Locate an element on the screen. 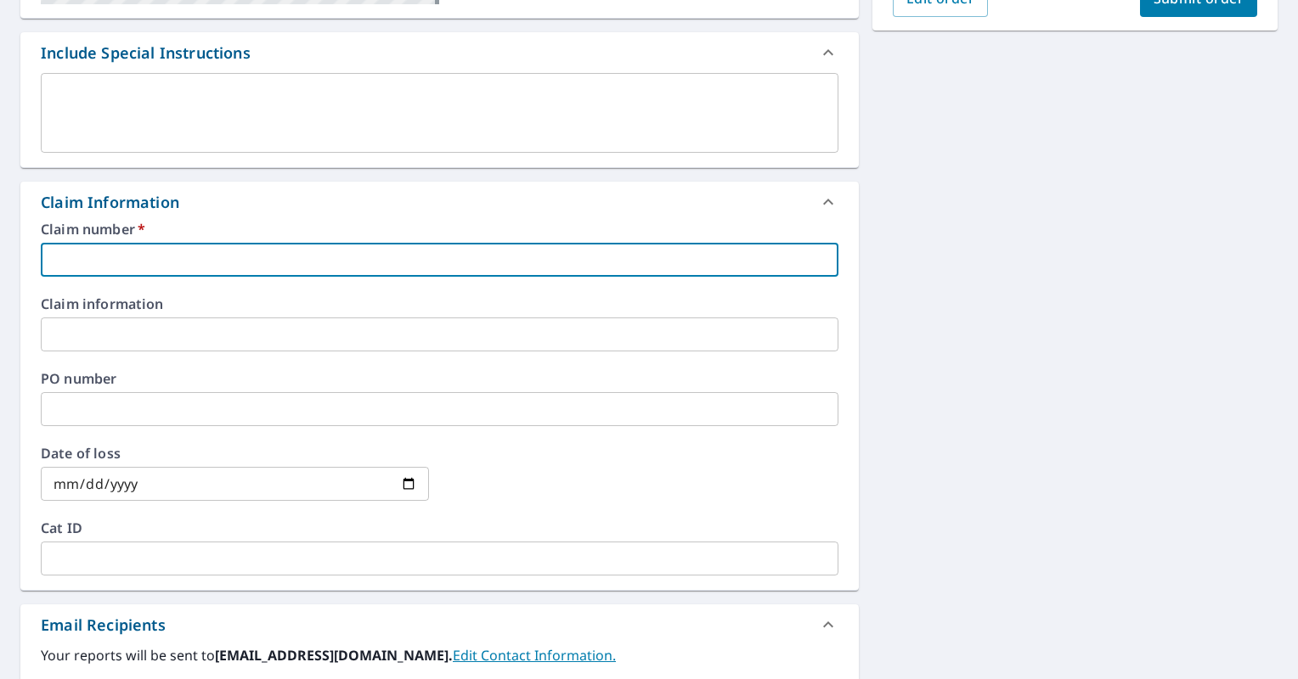 This screenshot has width=1298, height=679. label: Claim information is located at coordinates (439, 304).